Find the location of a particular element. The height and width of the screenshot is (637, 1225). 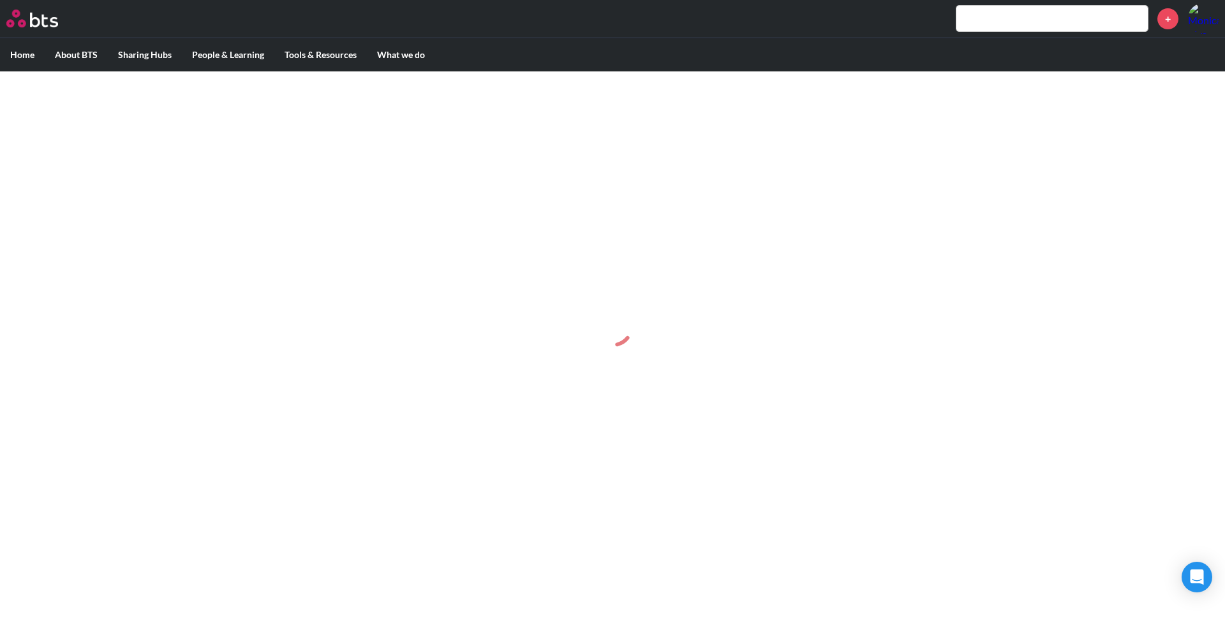

div: Open Intercom Messenger is located at coordinates (1197, 577).